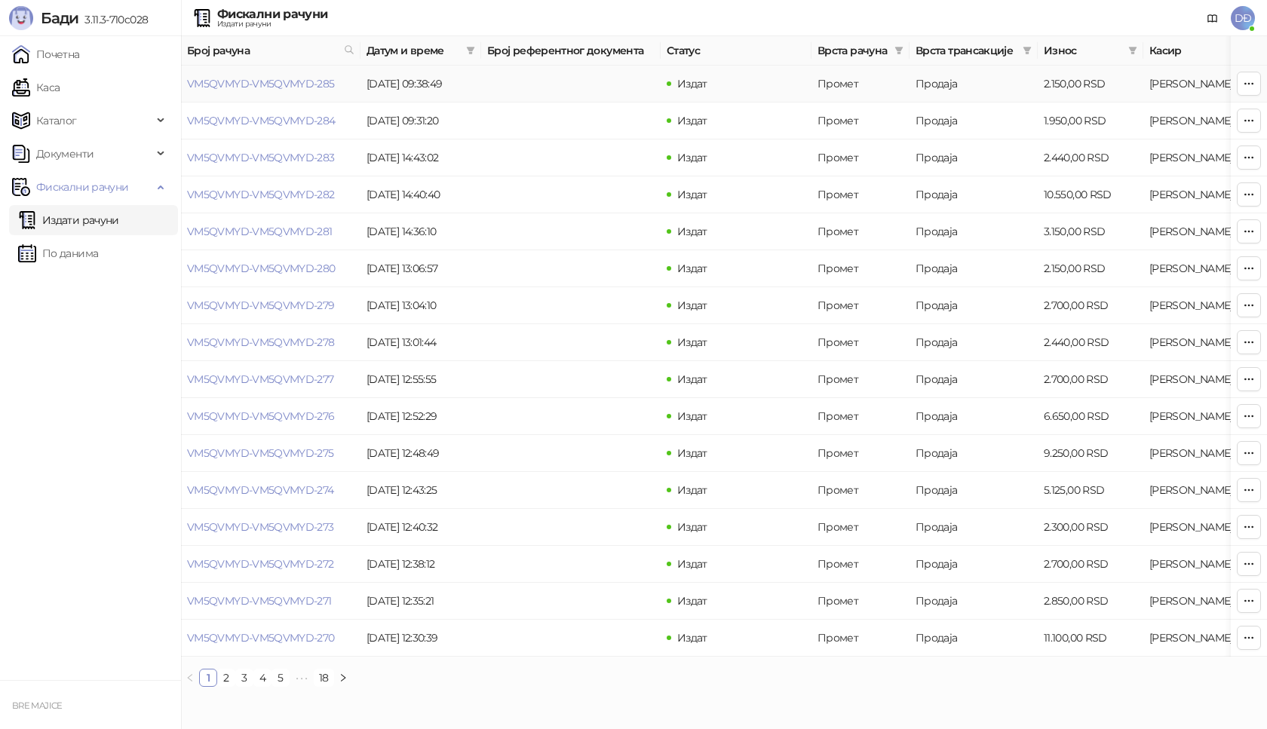 This screenshot has width=1267, height=729. What do you see at coordinates (262, 678) in the screenshot?
I see `li: 4` at bounding box center [262, 678].